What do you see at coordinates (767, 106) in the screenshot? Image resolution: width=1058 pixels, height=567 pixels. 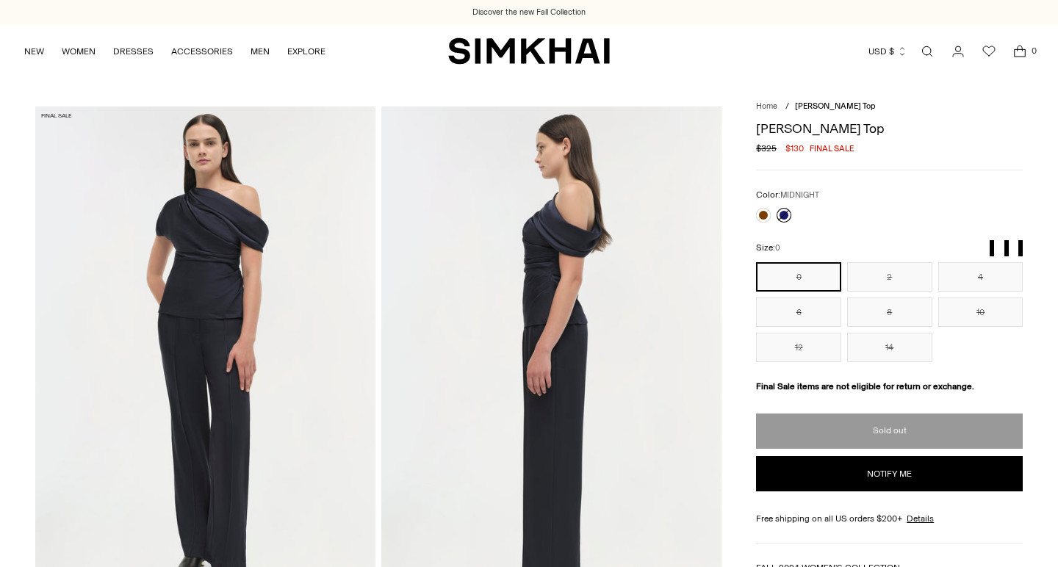 I see `a: Home` at bounding box center [767, 106].